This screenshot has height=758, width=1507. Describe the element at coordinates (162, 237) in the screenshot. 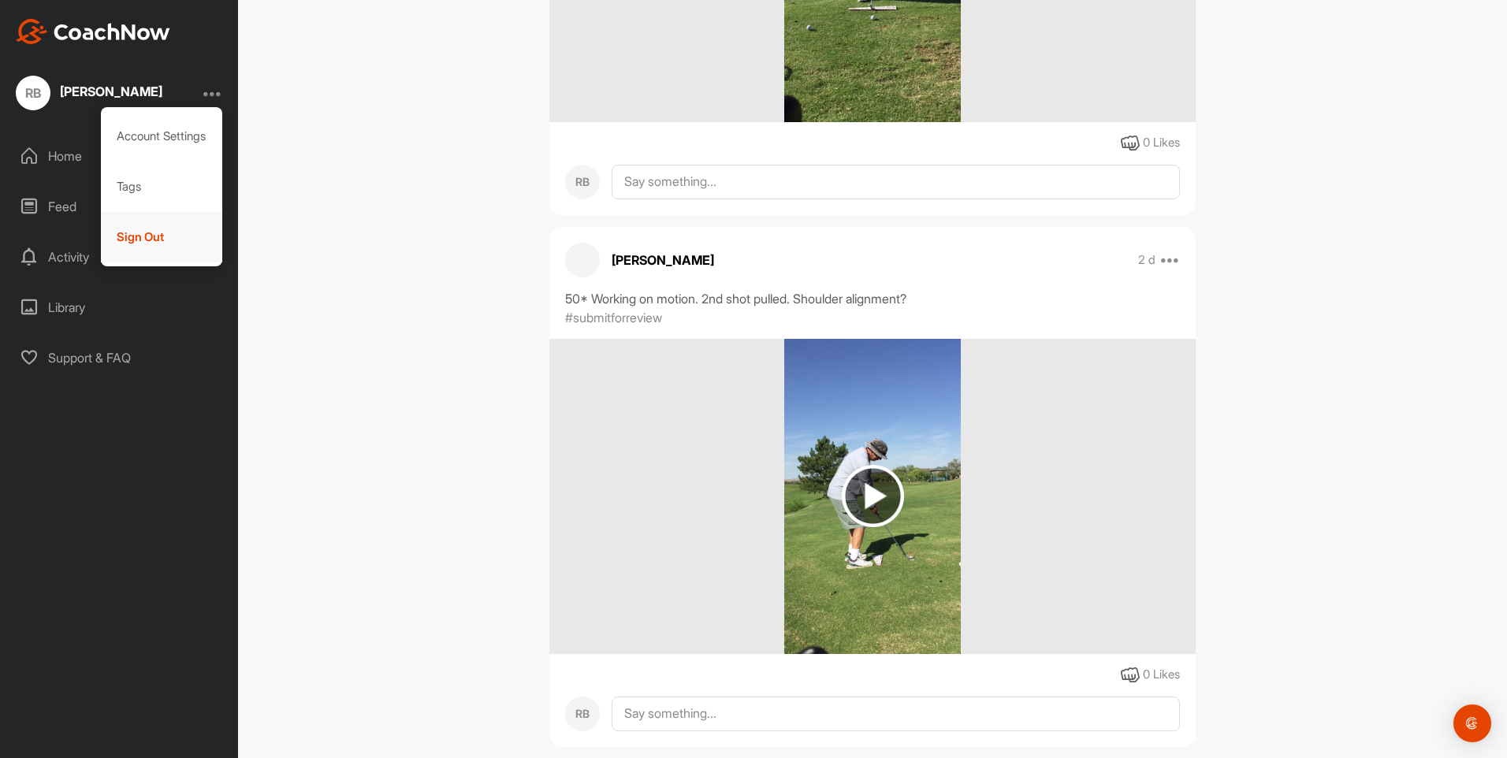

I see `div: Sign Out` at that location.